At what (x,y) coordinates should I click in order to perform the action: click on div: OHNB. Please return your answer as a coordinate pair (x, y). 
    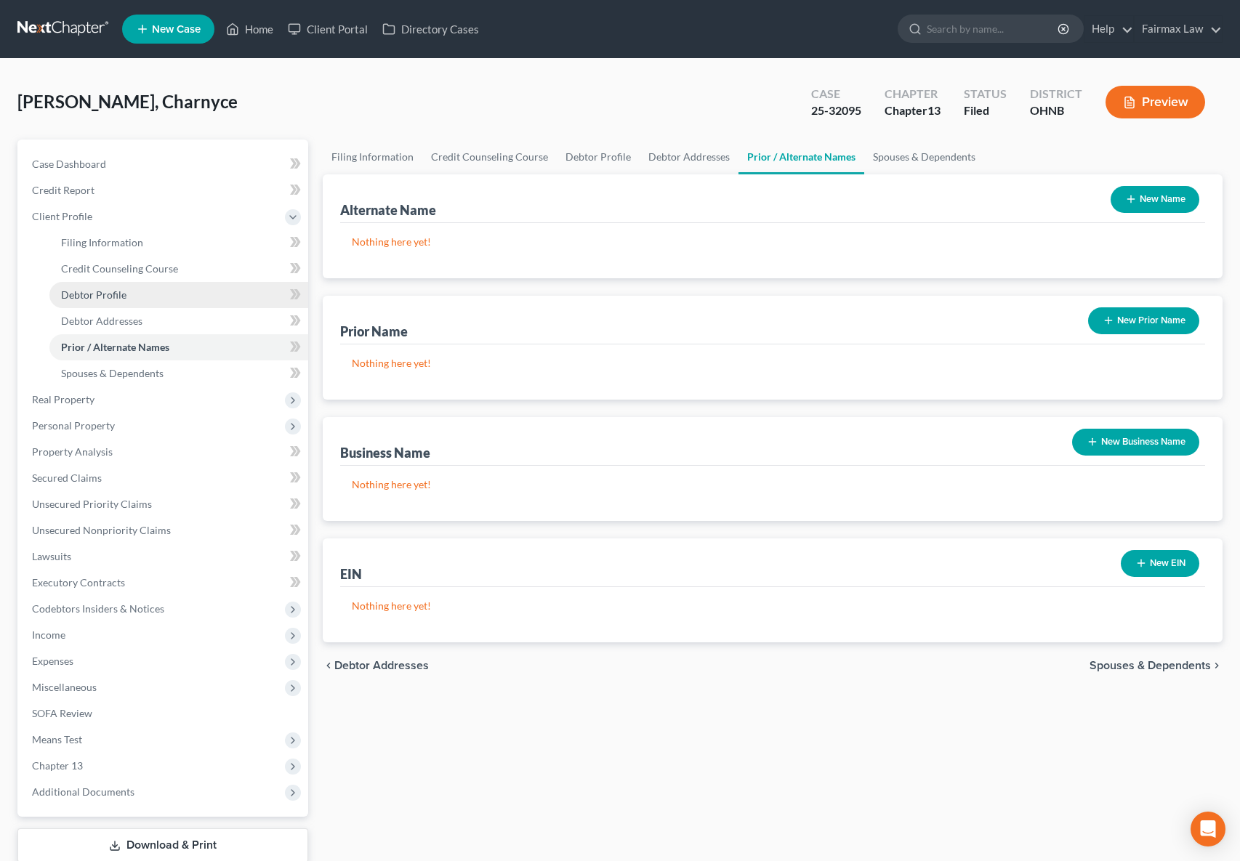
    Looking at the image, I should click on (1056, 110).